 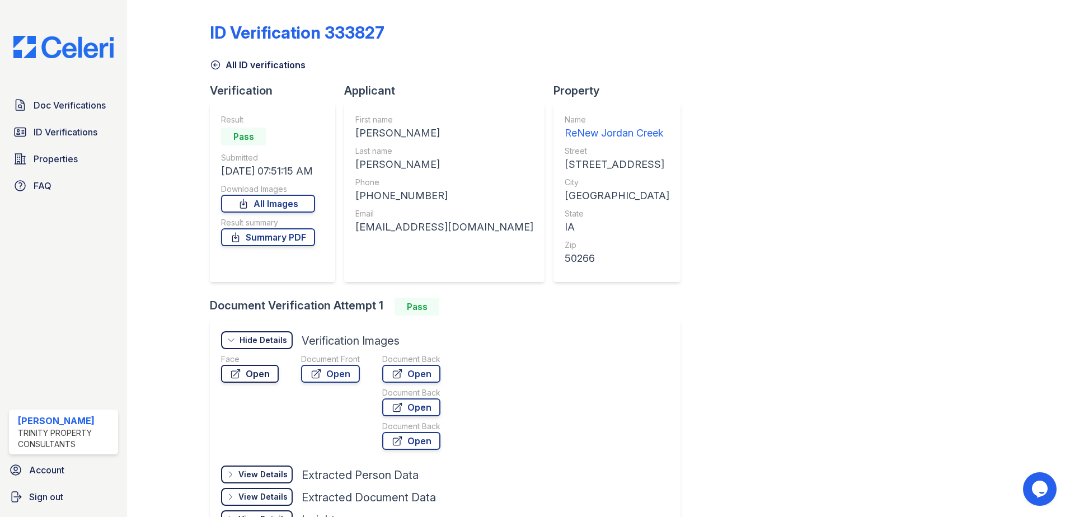 What do you see at coordinates (65, 132) in the screenshot?
I see `span: ID Verifications` at bounding box center [65, 132].